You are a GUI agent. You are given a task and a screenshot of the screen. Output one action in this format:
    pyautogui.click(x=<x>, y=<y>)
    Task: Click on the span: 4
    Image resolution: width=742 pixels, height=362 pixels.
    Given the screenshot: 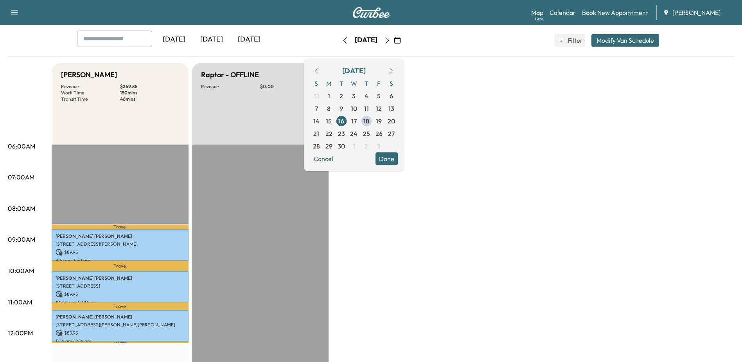 What is the action you would take?
    pyautogui.click(x=367, y=96)
    